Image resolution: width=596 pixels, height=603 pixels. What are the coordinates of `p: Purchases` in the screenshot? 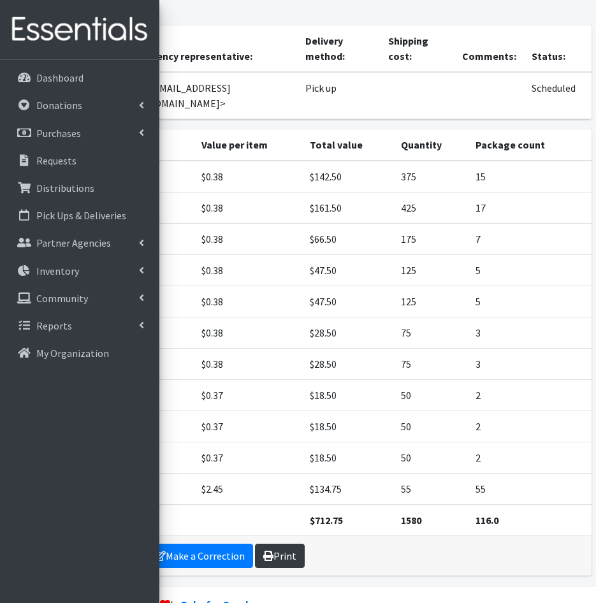 It's located at (59, 133).